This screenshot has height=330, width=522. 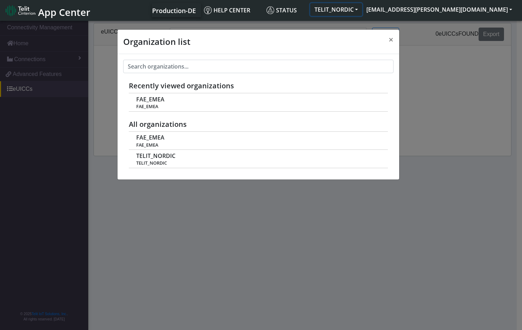 What do you see at coordinates (270, 10) in the screenshot?
I see `img: status.svg` at bounding box center [270, 10].